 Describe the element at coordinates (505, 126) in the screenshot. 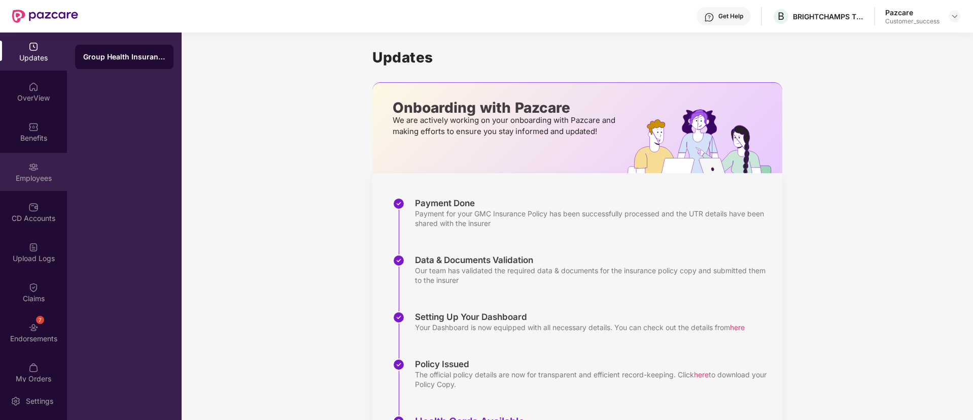

I see `p: We are actively working on your onboarding with Pazcare and making efforts to ensure you stay inf...` at that location.